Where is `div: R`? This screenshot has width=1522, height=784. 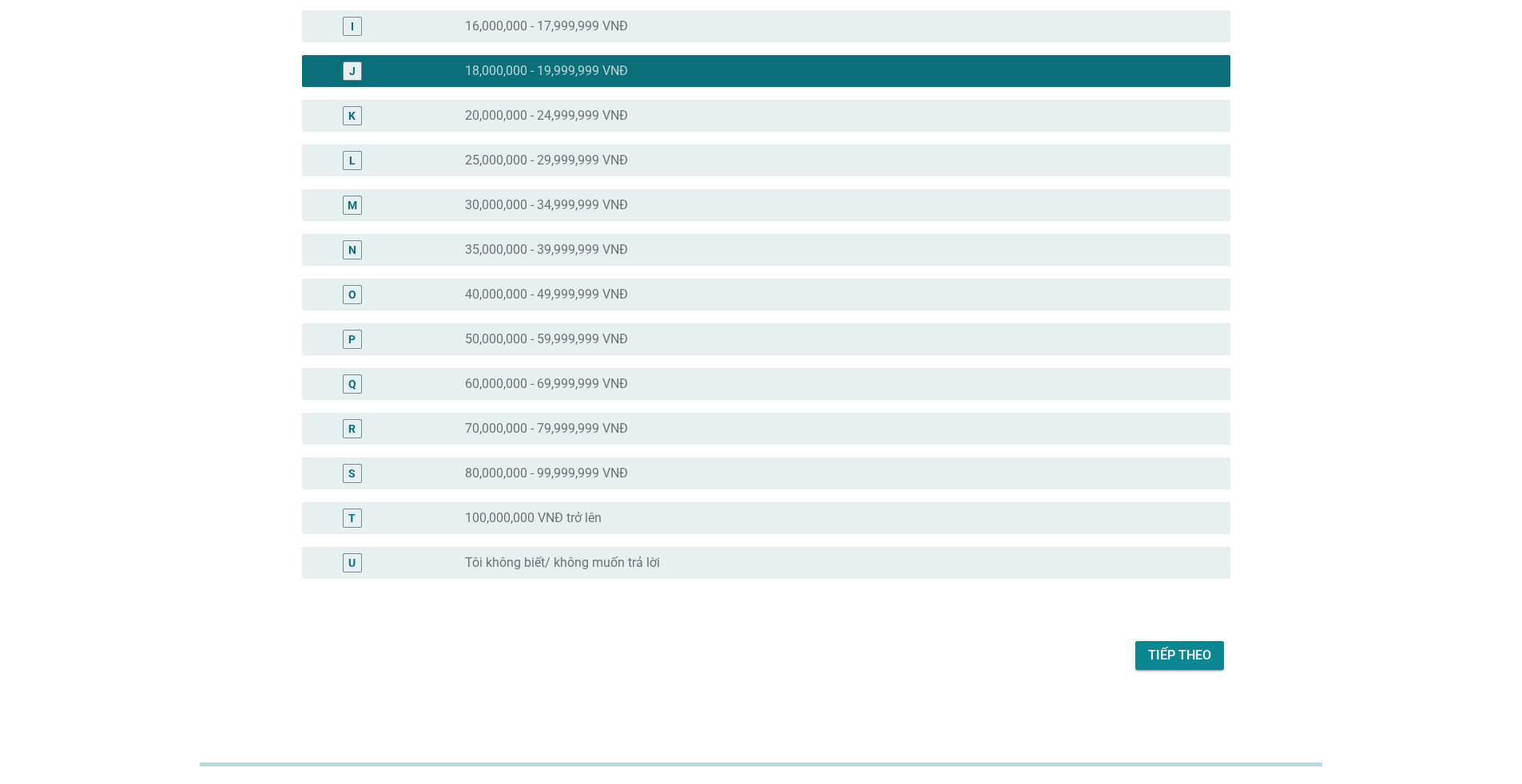
div: R is located at coordinates (352, 428).